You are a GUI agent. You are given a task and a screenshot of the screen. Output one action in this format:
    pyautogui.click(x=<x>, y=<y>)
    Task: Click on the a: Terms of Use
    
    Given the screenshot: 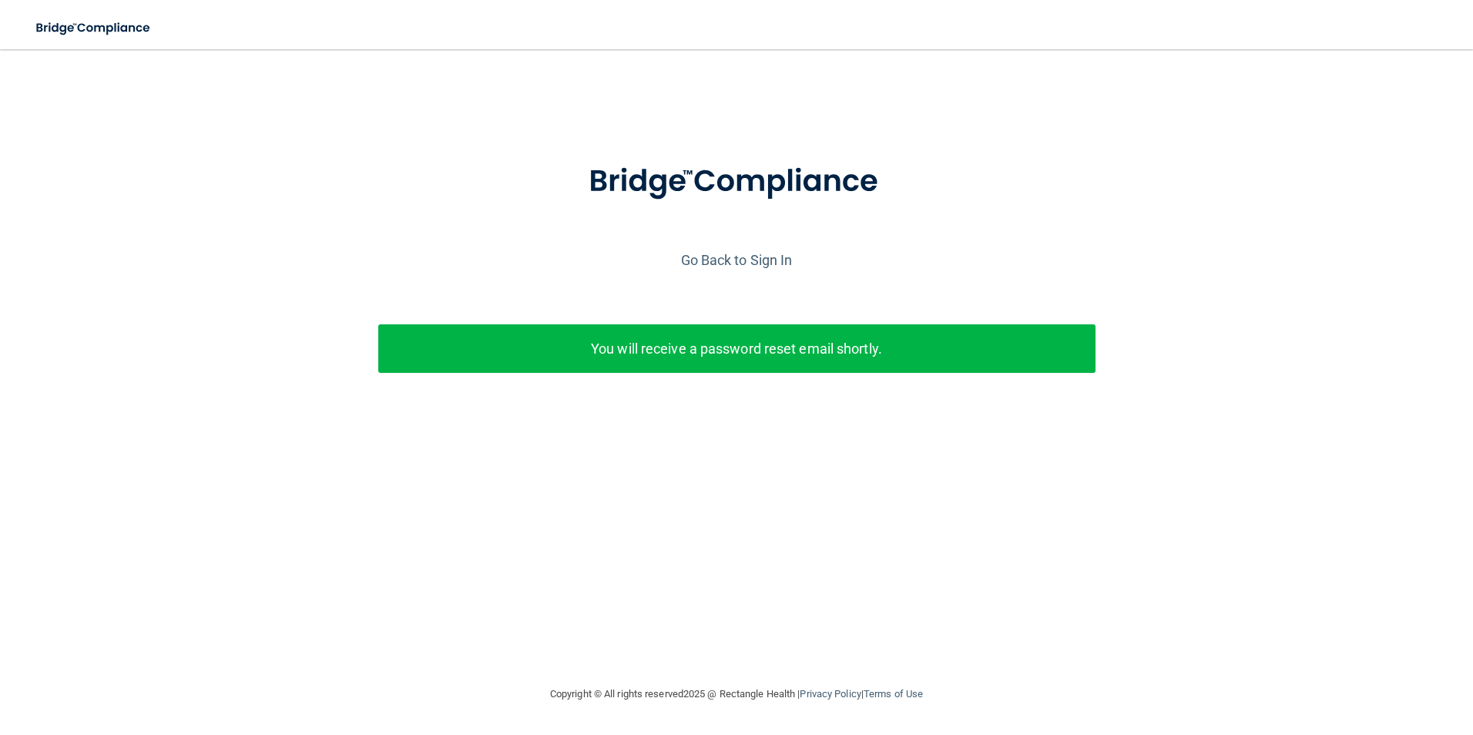 What is the action you would take?
    pyautogui.click(x=893, y=693)
    